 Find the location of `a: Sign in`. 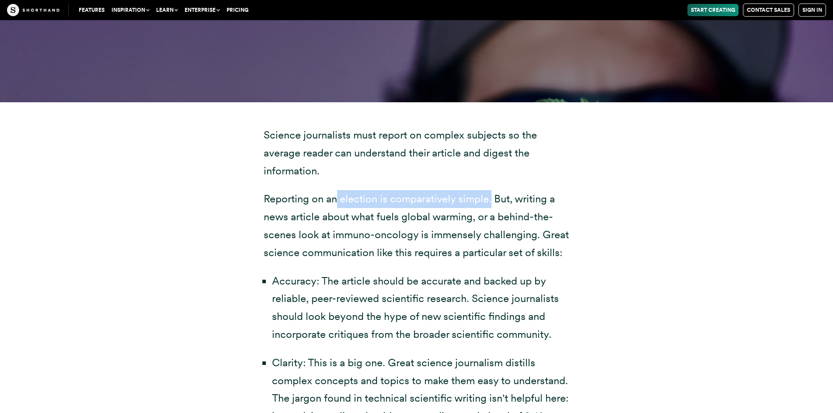

a: Sign in is located at coordinates (812, 10).